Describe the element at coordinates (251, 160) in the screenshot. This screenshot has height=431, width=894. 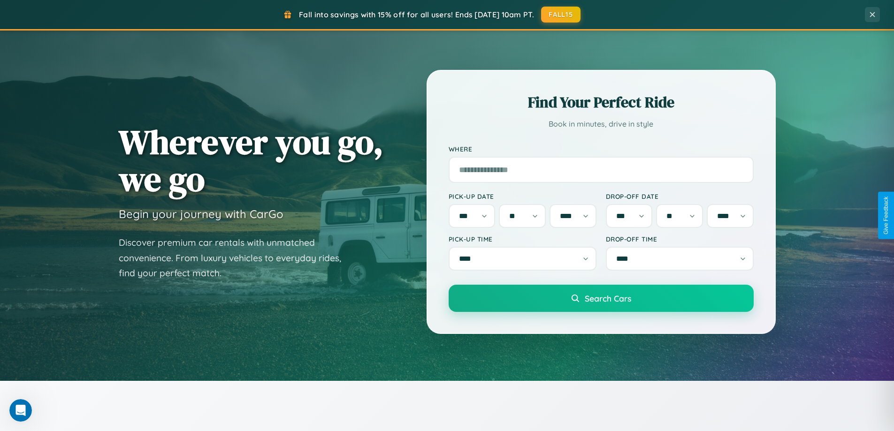
I see `h1: Wherever you go, we go` at that location.